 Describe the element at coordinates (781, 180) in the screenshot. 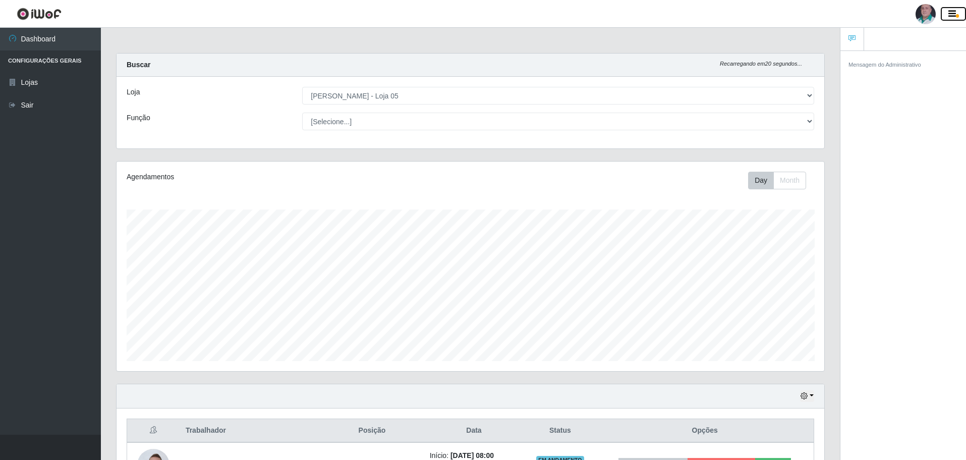

I see `div: Toolbar with button groups` at that location.